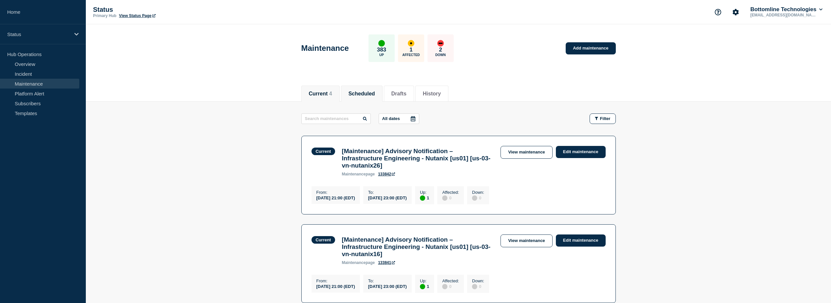  I want to click on button: Current 4, so click(320, 94).